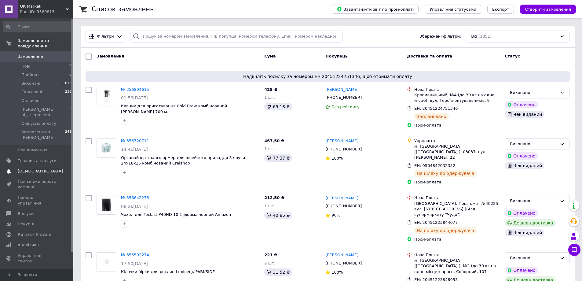  Describe the element at coordinates (34, 234) in the screenshot. I see `span: Каталог ProSale` at that location.